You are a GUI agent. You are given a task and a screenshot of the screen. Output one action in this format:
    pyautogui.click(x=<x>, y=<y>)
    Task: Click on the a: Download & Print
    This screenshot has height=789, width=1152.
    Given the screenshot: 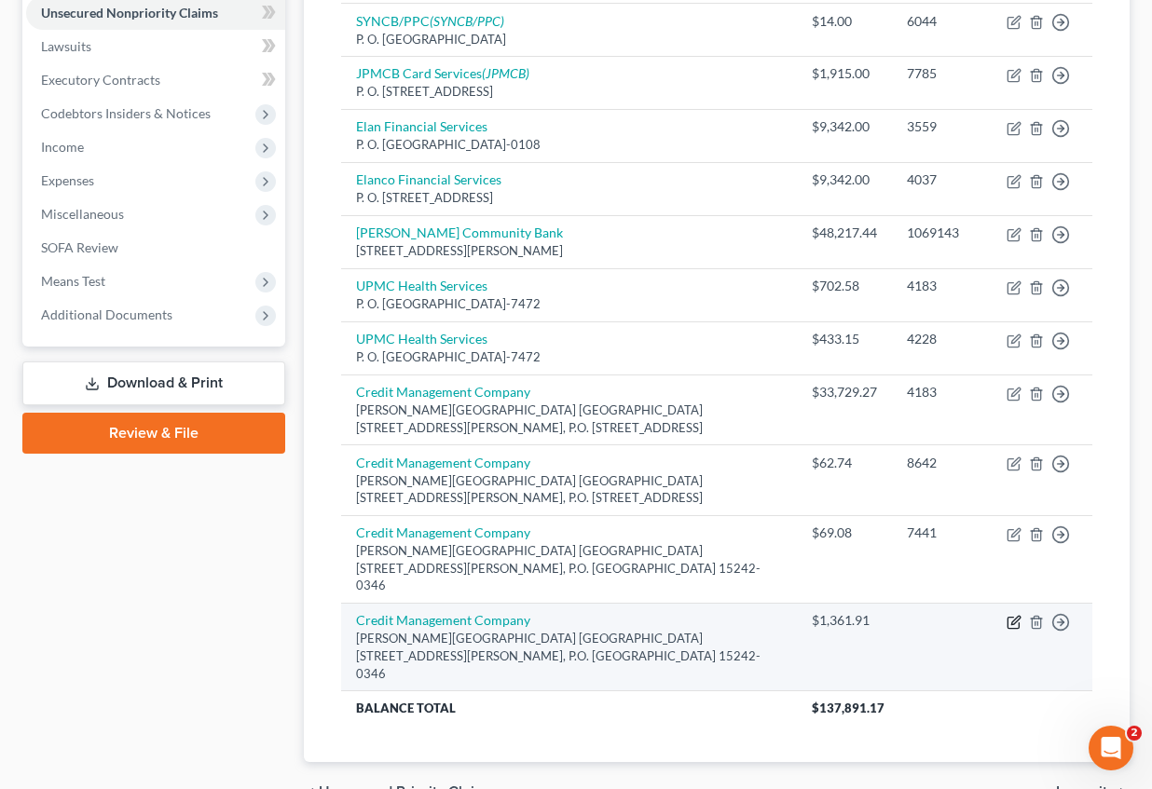 What is the action you would take?
    pyautogui.click(x=154, y=383)
    